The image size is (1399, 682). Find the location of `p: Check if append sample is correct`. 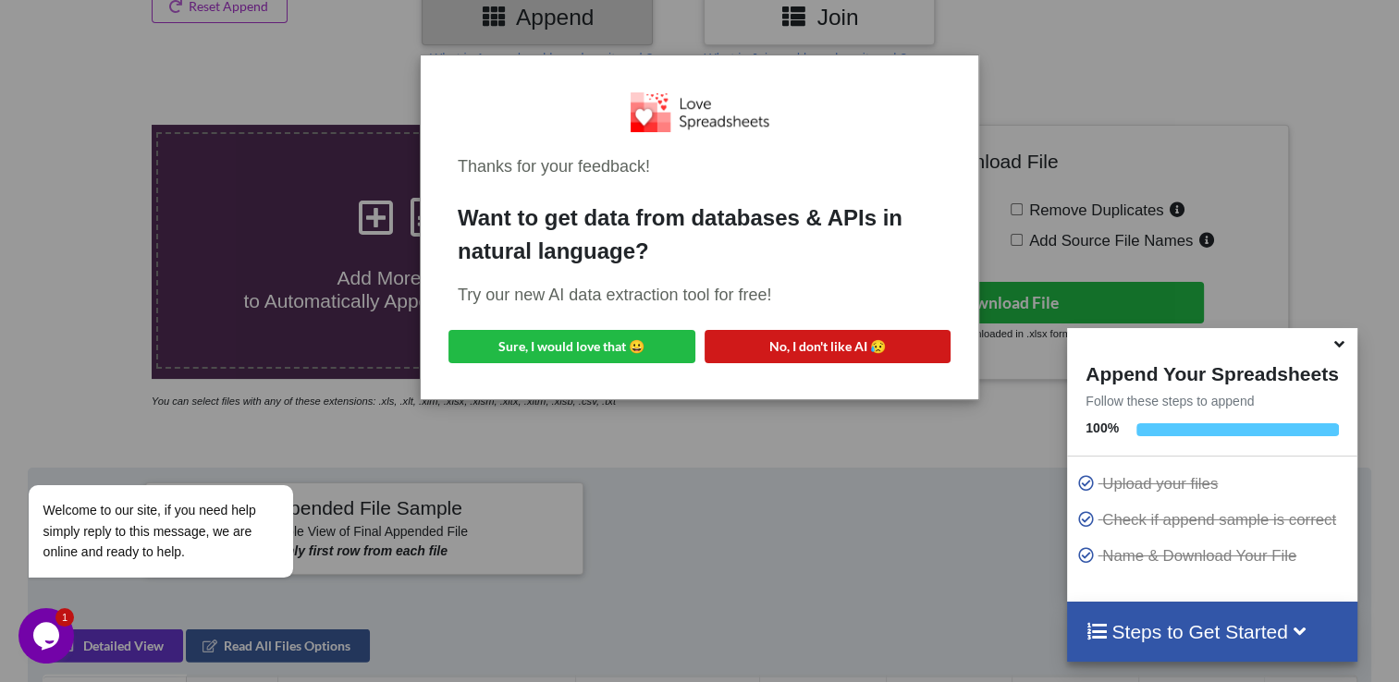

p: Check if append sample is correct is located at coordinates (1214, 519).